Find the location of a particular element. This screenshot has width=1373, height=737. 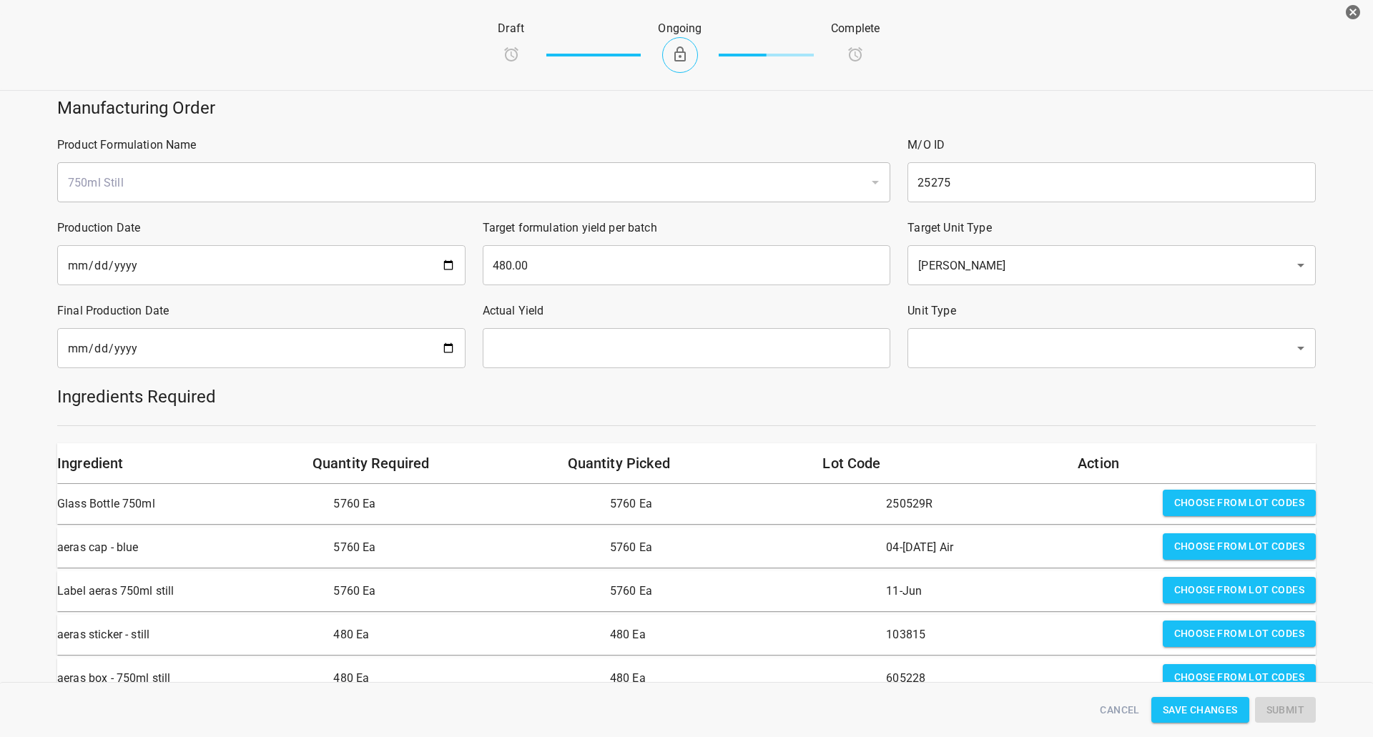

h5: Manufacturing Order is located at coordinates (687, 108).